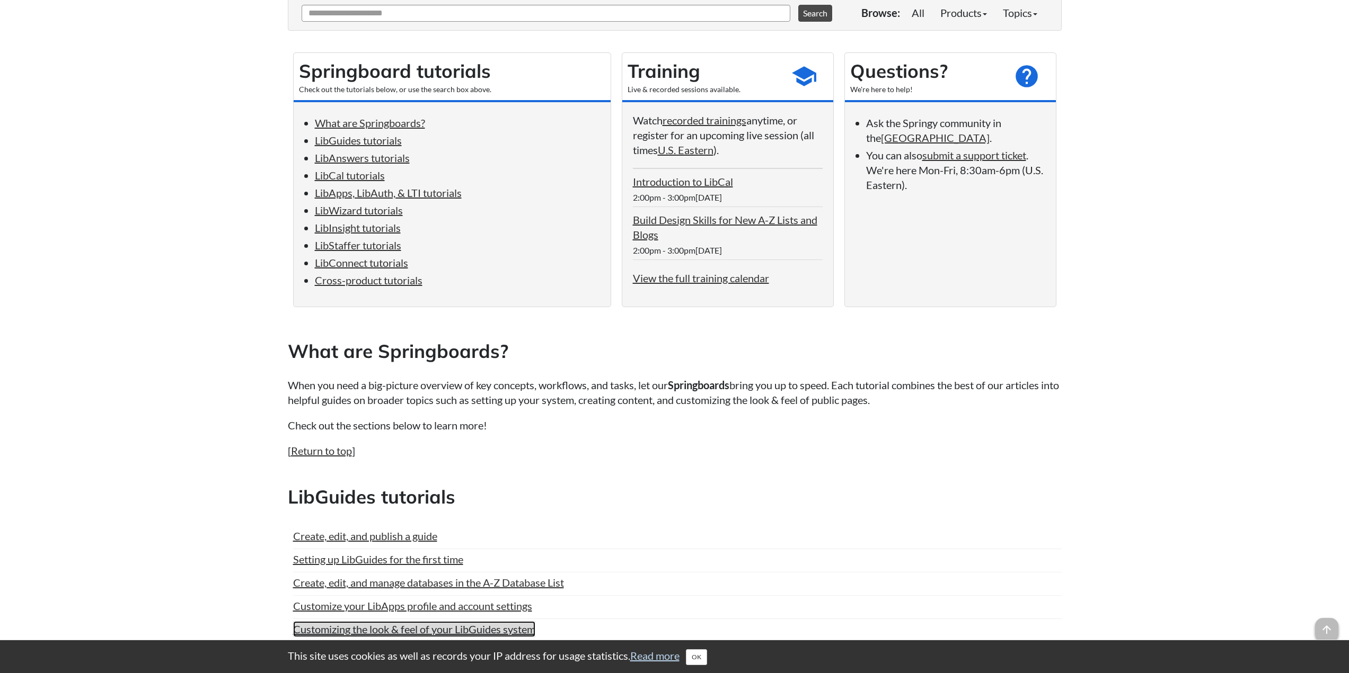 The image size is (1349, 673). What do you see at coordinates (926, 71) in the screenshot?
I see `h2: Questions?` at bounding box center [926, 71].